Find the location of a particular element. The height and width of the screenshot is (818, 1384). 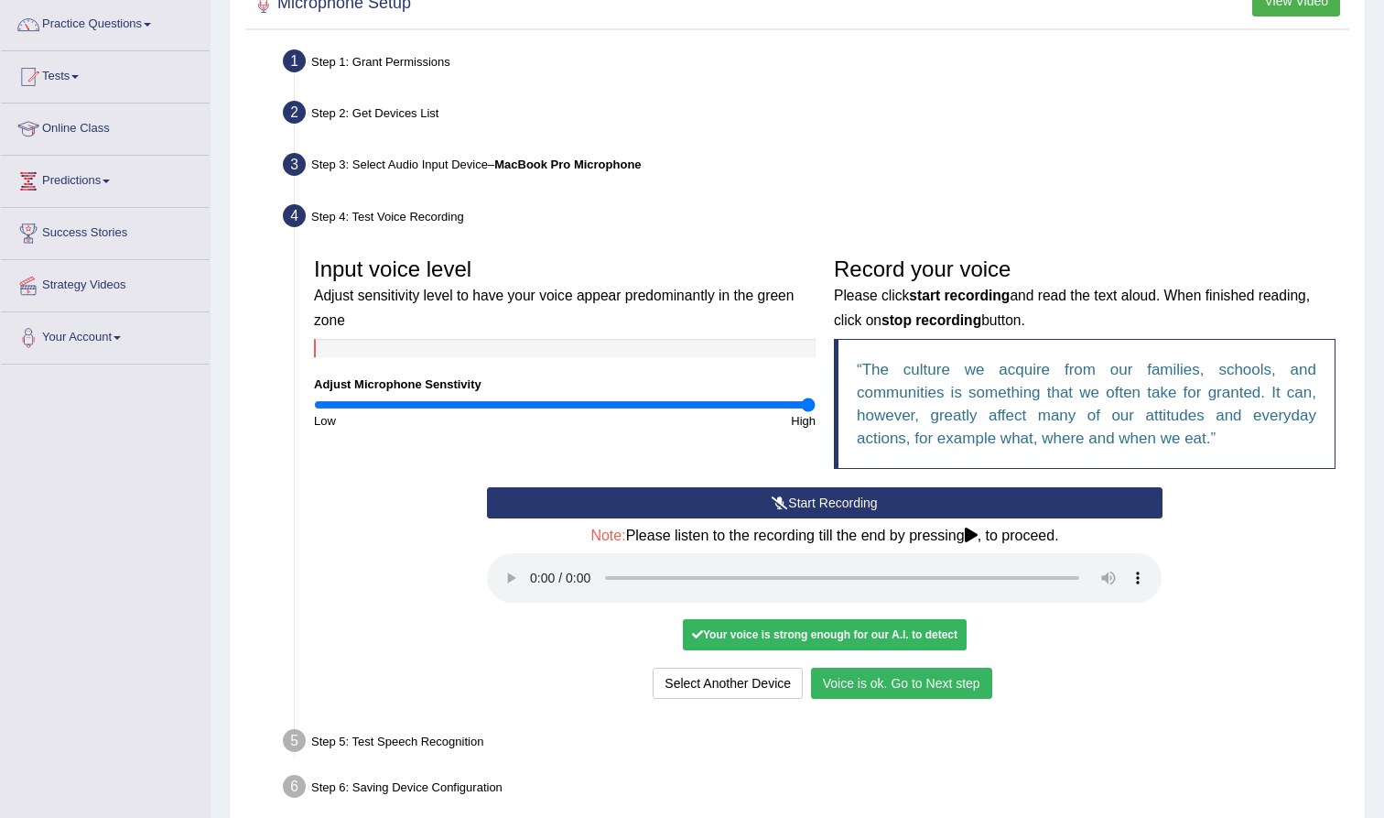

button: Start Recording is located at coordinates (824, 503).